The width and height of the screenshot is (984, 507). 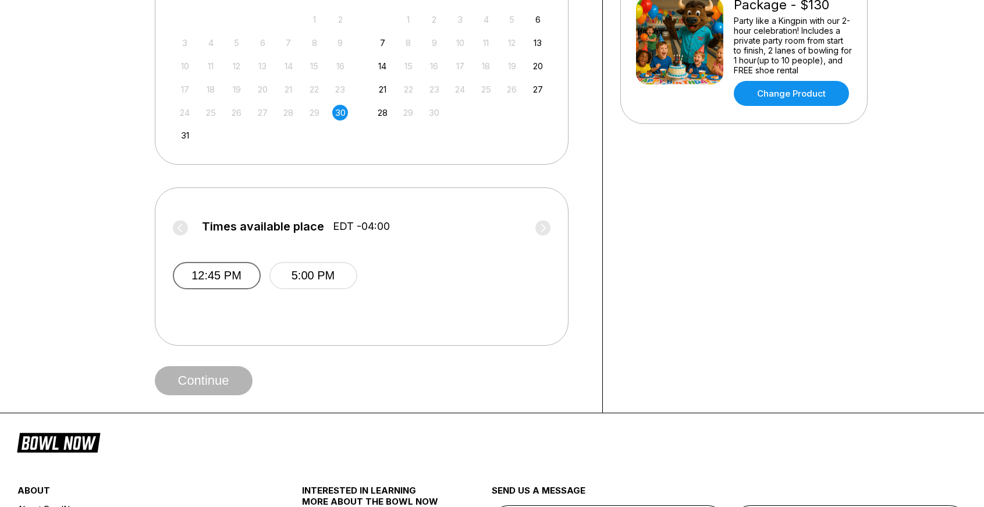 What do you see at coordinates (340, 42) in the screenshot?
I see `div: Not available Saturday, August 9th, 2025` at bounding box center [340, 42].